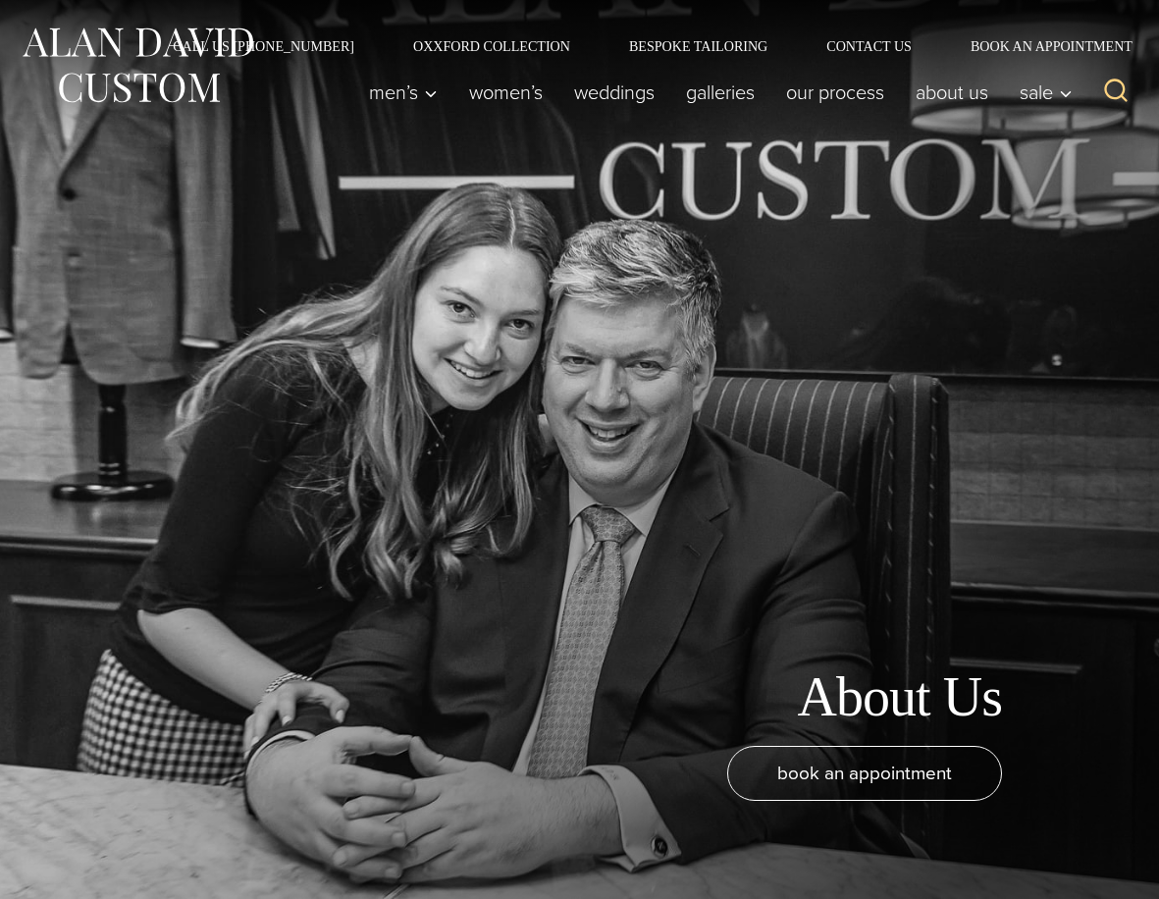  I want to click on a: Our Process, so click(835, 92).